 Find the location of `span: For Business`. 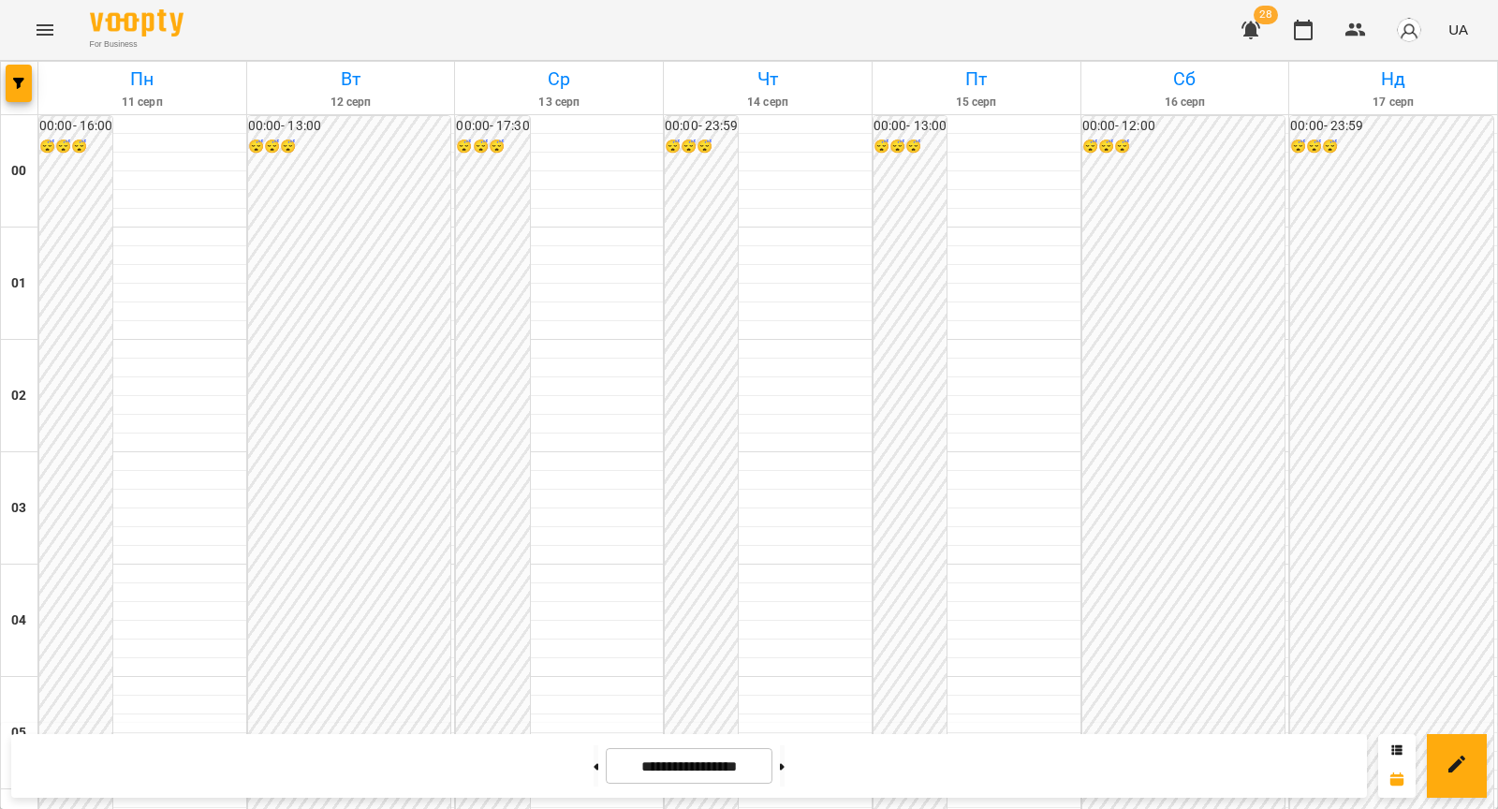

span: For Business is located at coordinates (137, 44).